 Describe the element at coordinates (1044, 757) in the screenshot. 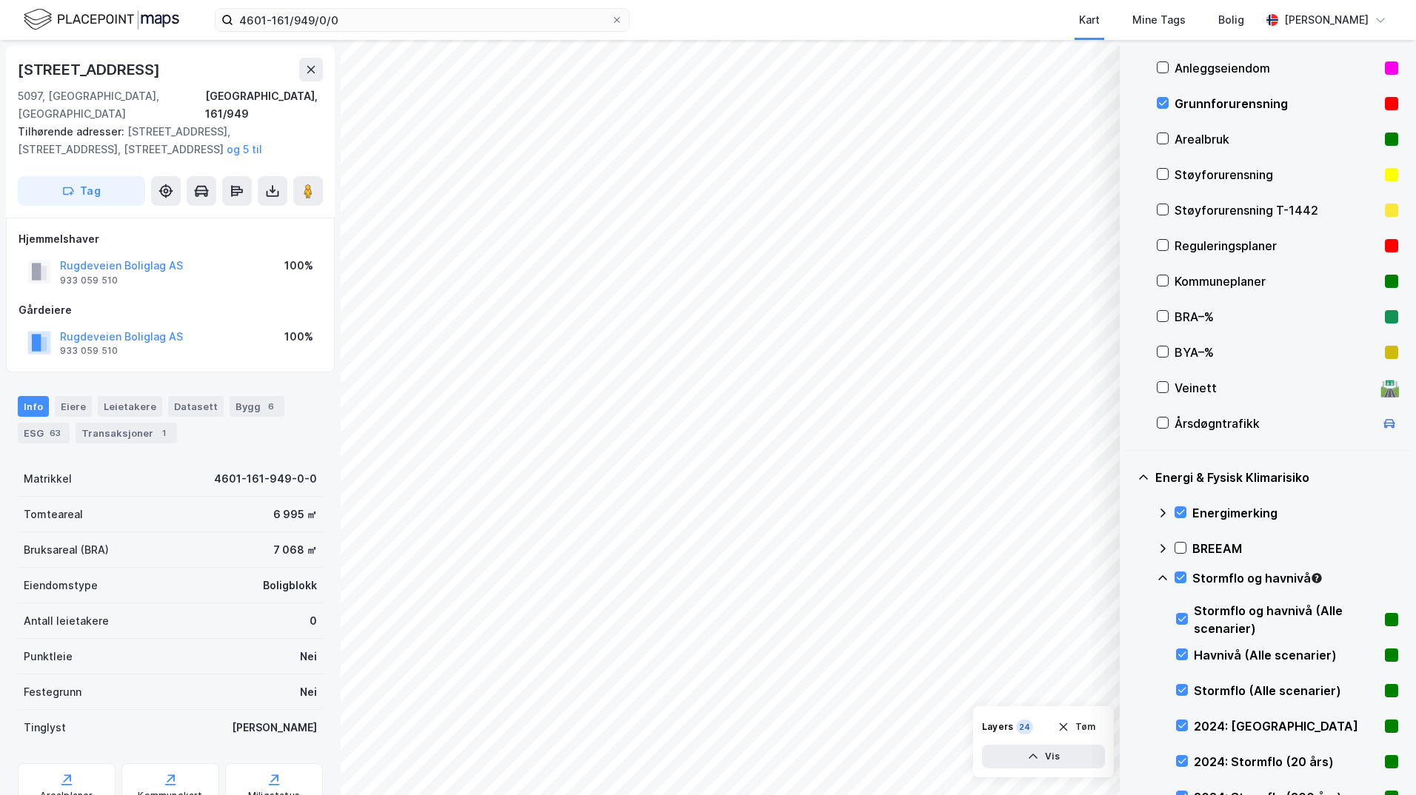

I see `button: Vis` at that location.